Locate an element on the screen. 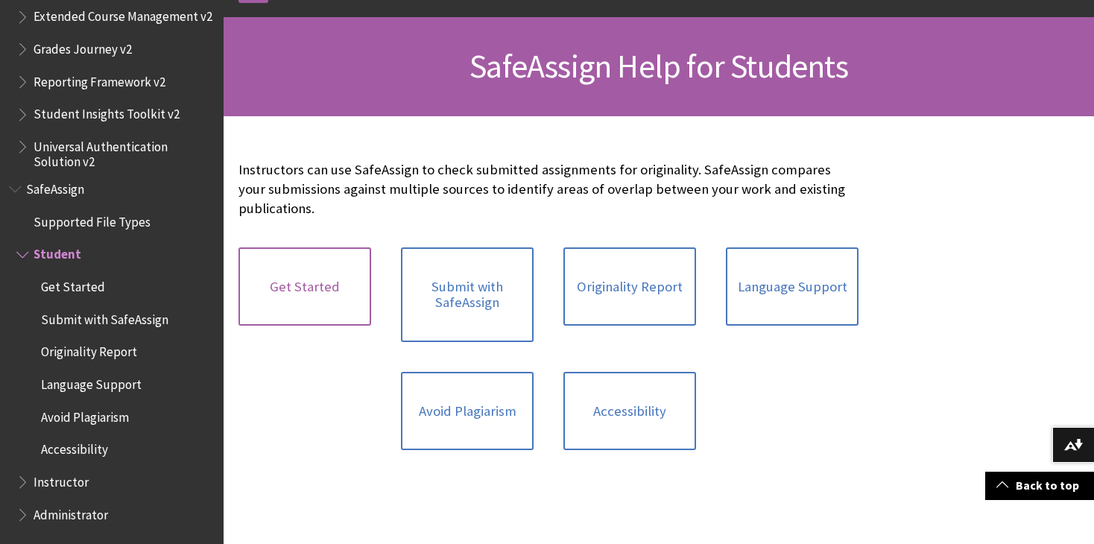 The width and height of the screenshot is (1094, 544). span: SafeAssign Help for Students is located at coordinates (659, 66).